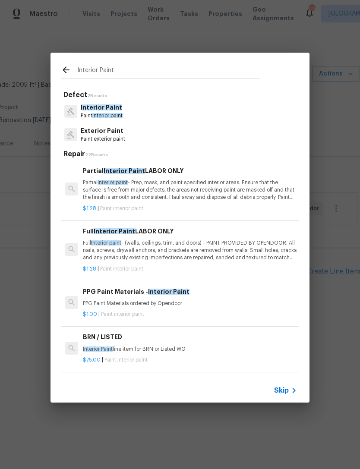  What do you see at coordinates (190, 349) in the screenshot?
I see `p: line item for BRN or Listed WO` at bounding box center [190, 349].